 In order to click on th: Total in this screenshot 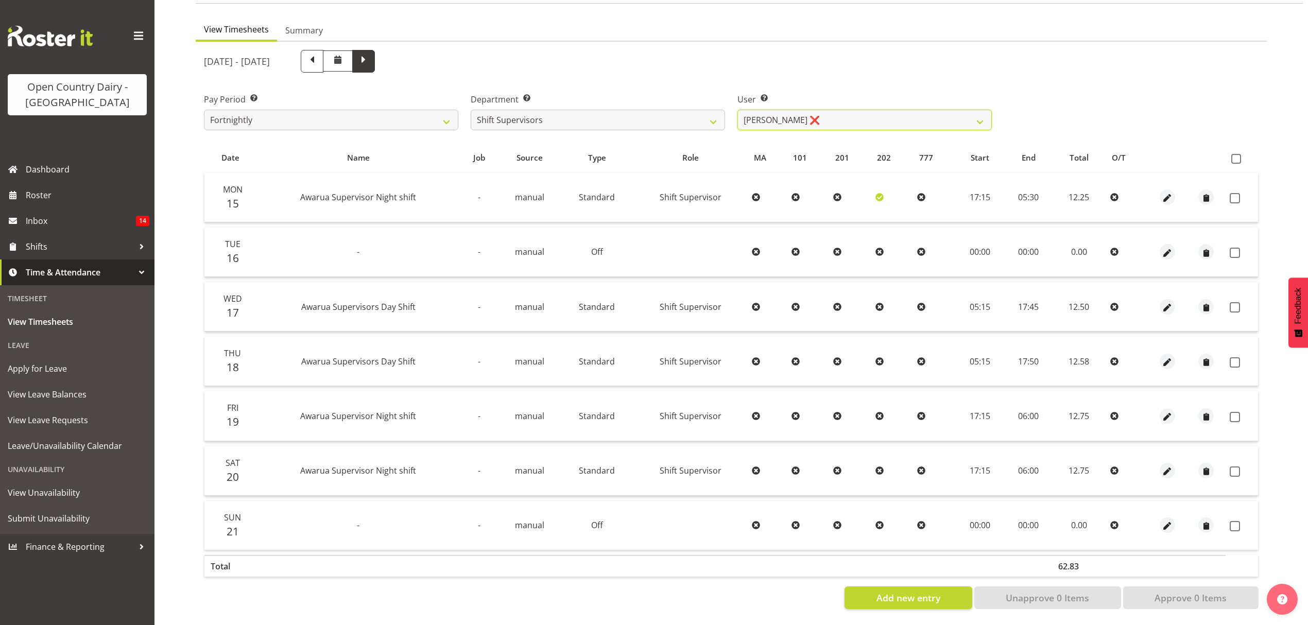, I will do `click(231, 566)`.